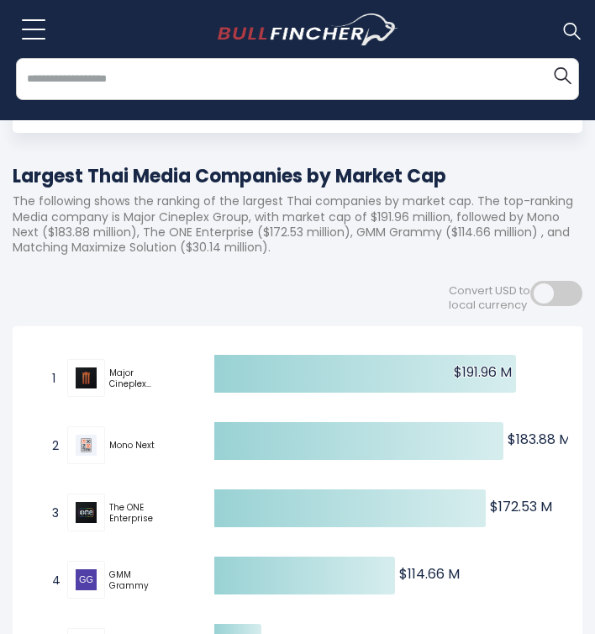 The height and width of the screenshot is (634, 595). I want to click on span: 4, so click(52, 580).